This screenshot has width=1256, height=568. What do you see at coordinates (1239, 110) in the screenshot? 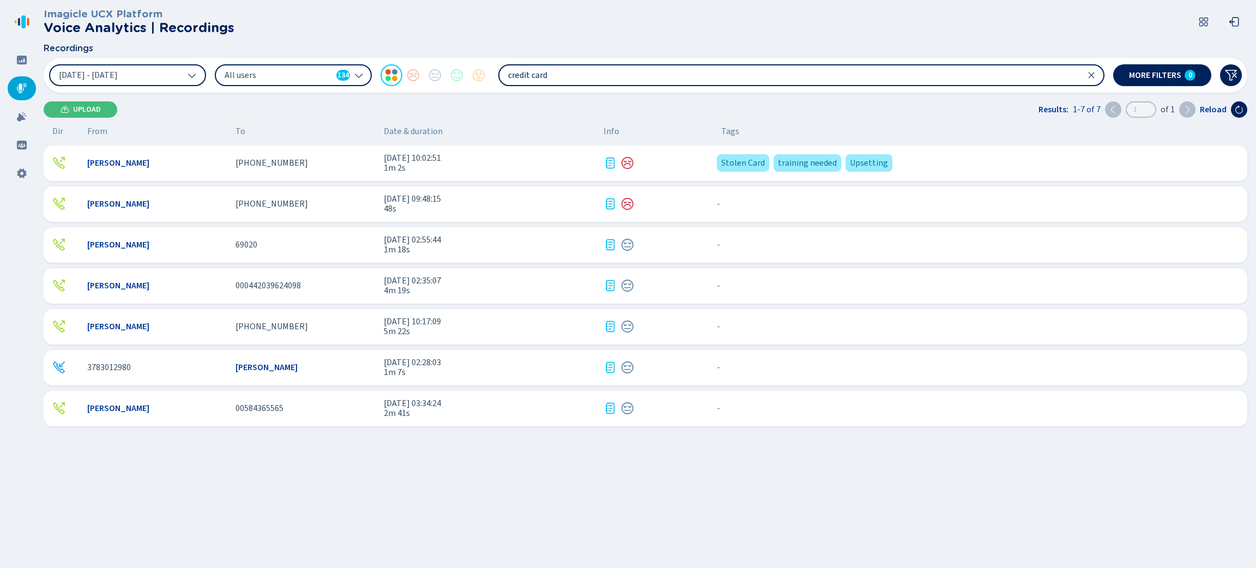
I see `svg: arrow-clockwise` at bounding box center [1239, 110].